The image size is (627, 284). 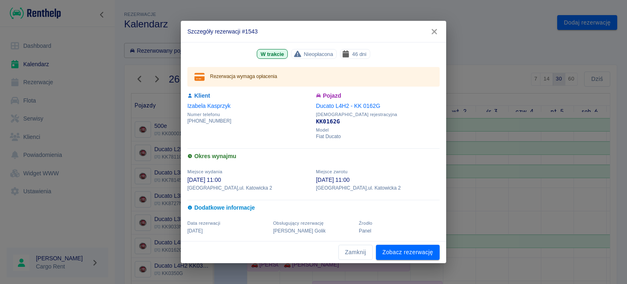 What do you see at coordinates (272, 54) in the screenshot?
I see `span: W trakcie` at bounding box center [272, 54].